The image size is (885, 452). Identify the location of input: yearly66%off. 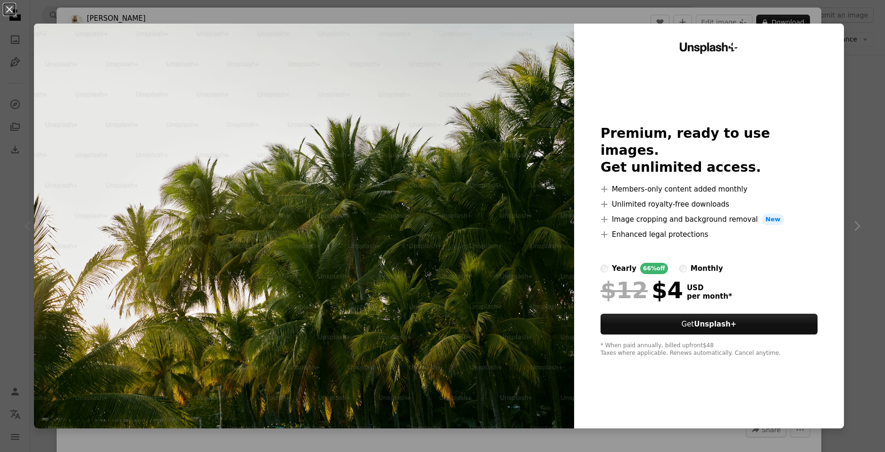
(605, 269).